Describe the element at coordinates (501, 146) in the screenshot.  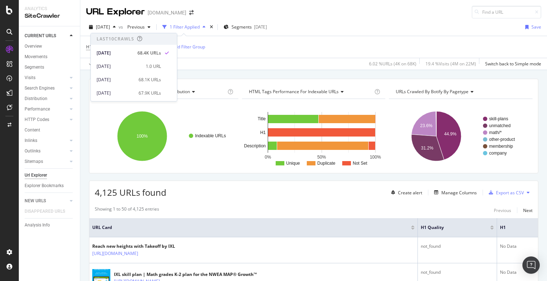
I see `text: membership` at that location.